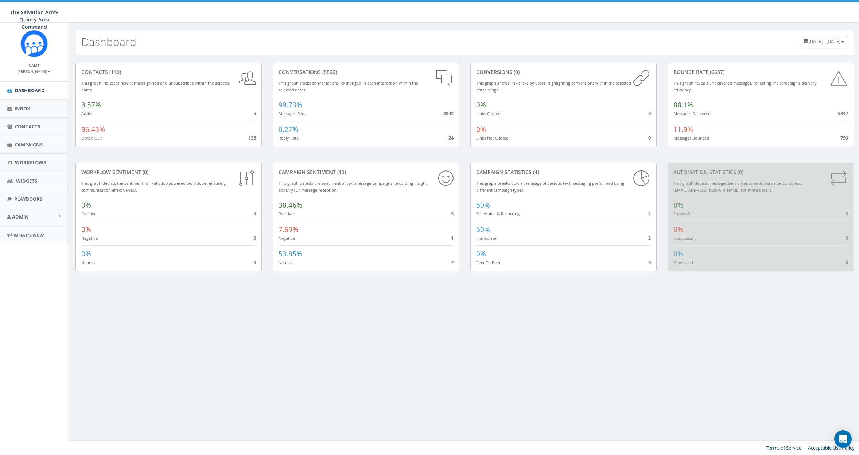 The width and height of the screenshot is (859, 455). Describe the element at coordinates (292, 113) in the screenshot. I see `small: Messages Sent` at that location.